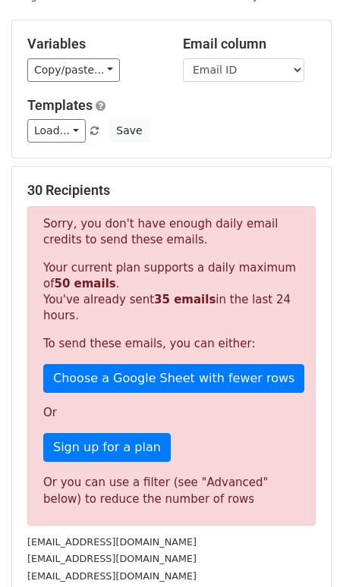 This screenshot has height=587, width=343. I want to click on div: Chat Widget, so click(305, 551).